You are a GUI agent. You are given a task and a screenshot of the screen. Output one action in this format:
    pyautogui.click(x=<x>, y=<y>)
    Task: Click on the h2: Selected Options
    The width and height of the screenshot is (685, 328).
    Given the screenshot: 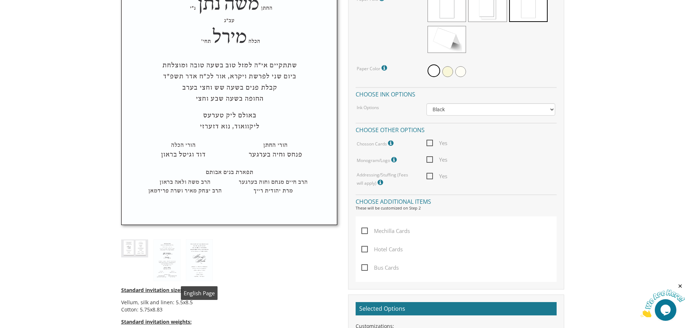 What is the action you would take?
    pyautogui.click(x=456, y=309)
    